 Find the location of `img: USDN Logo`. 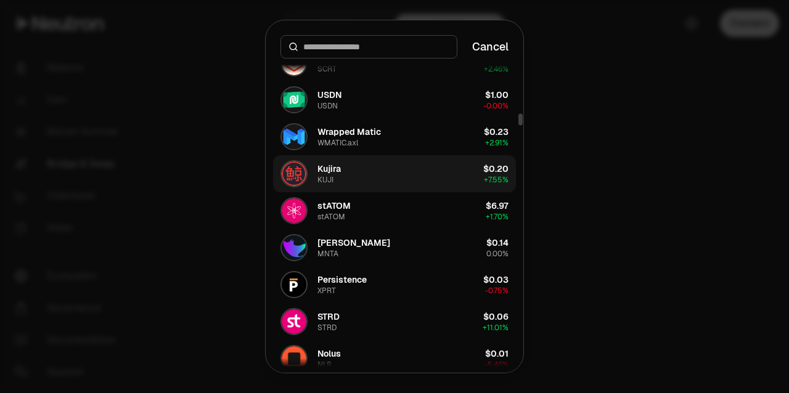

img: USDN Logo is located at coordinates (294, 100).